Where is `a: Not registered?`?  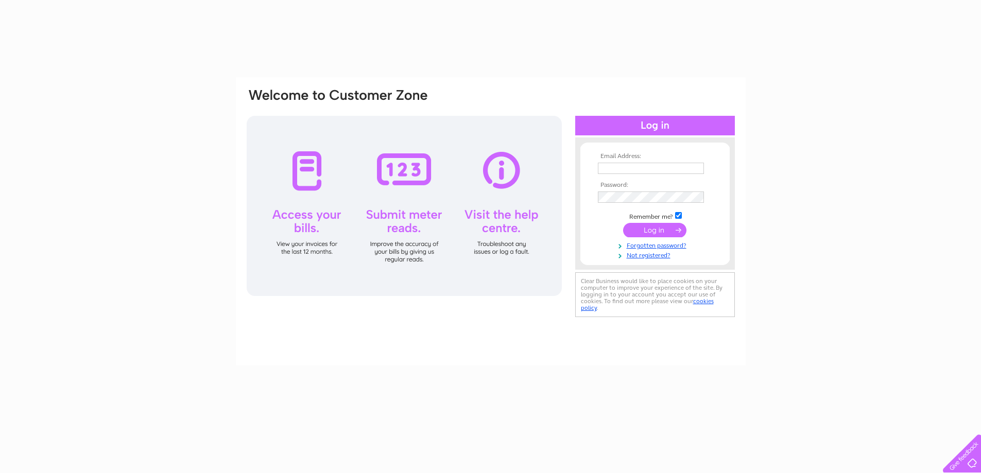
a: Not registered? is located at coordinates (656, 254).